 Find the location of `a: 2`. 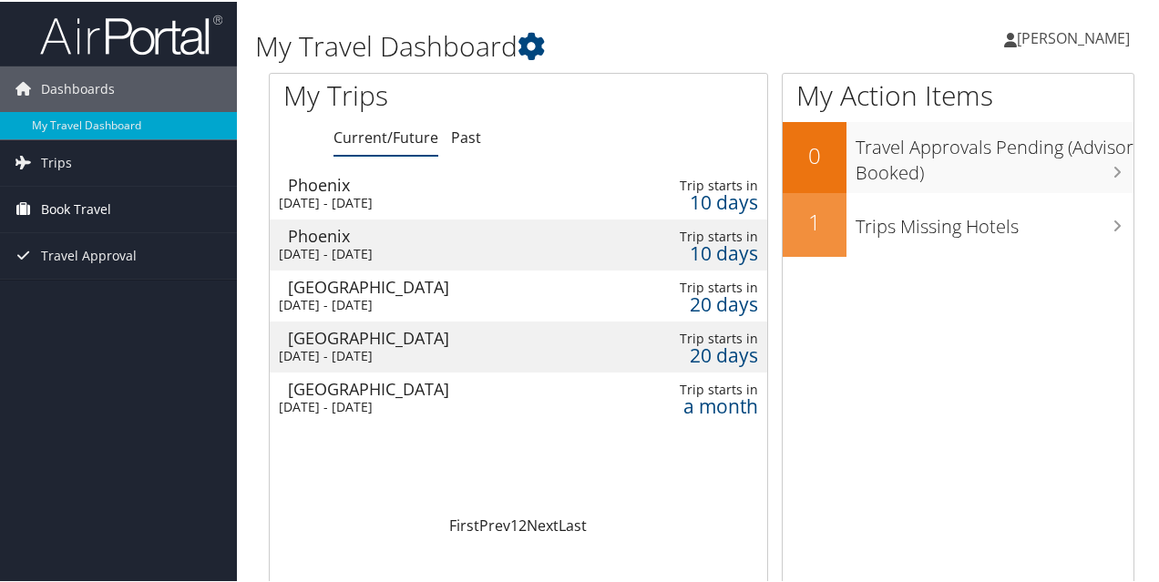

a: 2 is located at coordinates (522, 524).